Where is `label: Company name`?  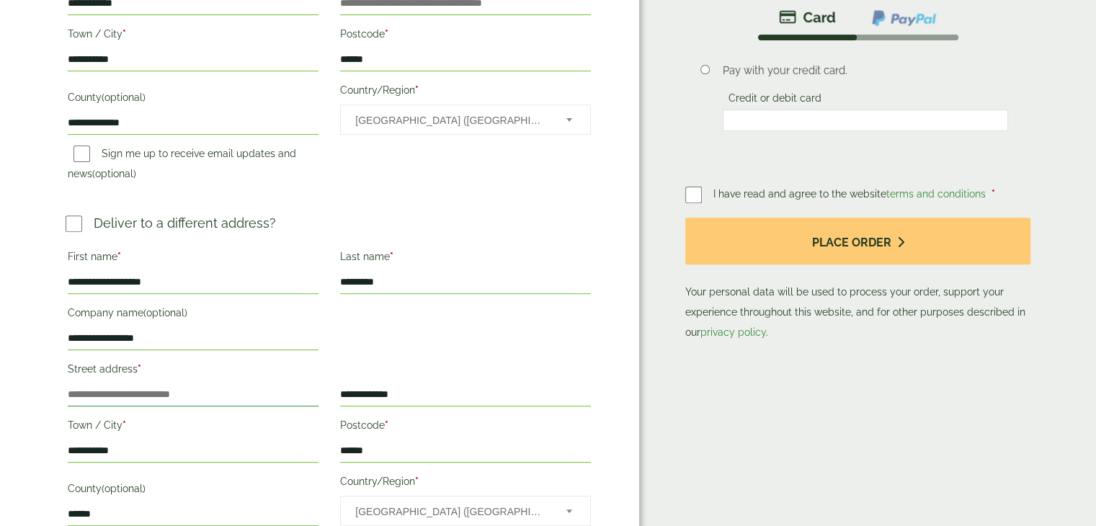
label: Company name is located at coordinates (193, 315).